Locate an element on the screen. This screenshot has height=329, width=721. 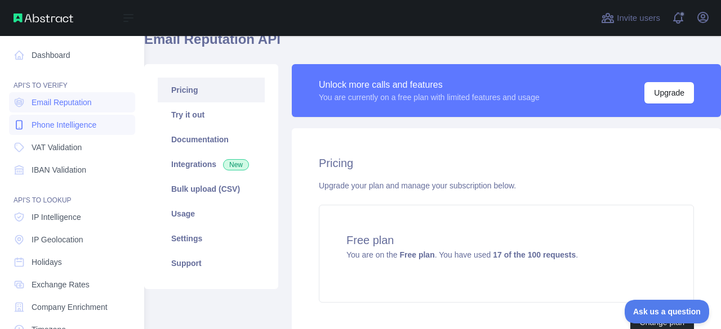
a: Dashboard is located at coordinates (72, 55).